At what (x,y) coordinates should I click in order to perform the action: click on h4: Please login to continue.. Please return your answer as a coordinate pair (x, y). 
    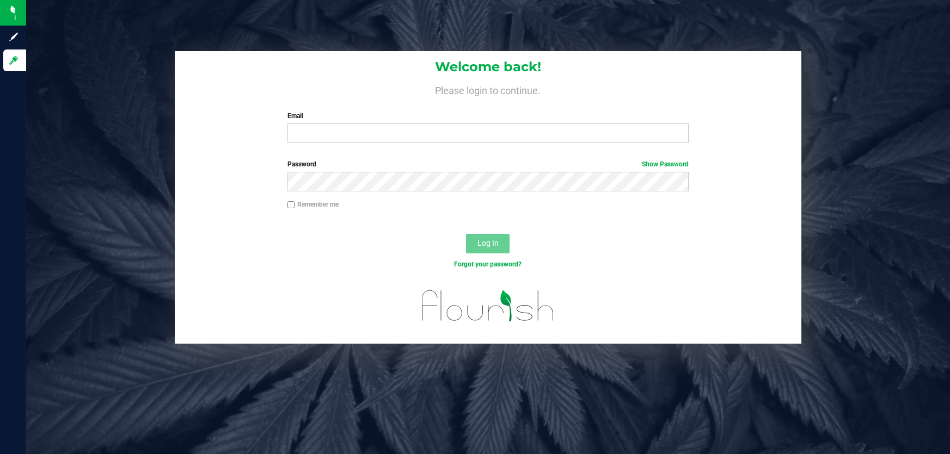
    Looking at the image, I should click on (488, 89).